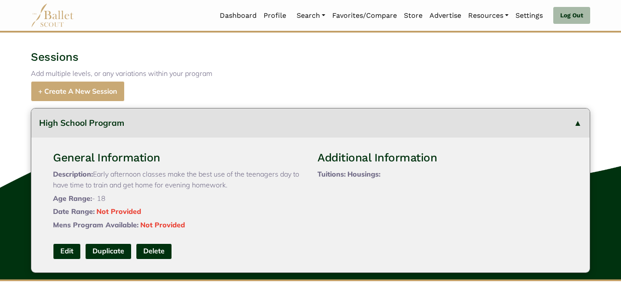 Image resolution: width=621 pixels, height=292 pixels. I want to click on a: Log Out, so click(571, 16).